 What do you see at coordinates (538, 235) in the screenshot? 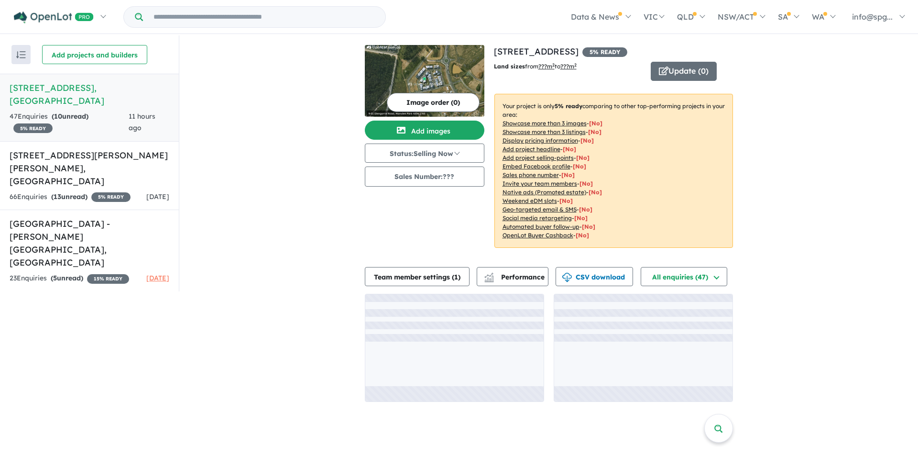
I see `u: OpenLot Buyer Cashback` at bounding box center [538, 235].